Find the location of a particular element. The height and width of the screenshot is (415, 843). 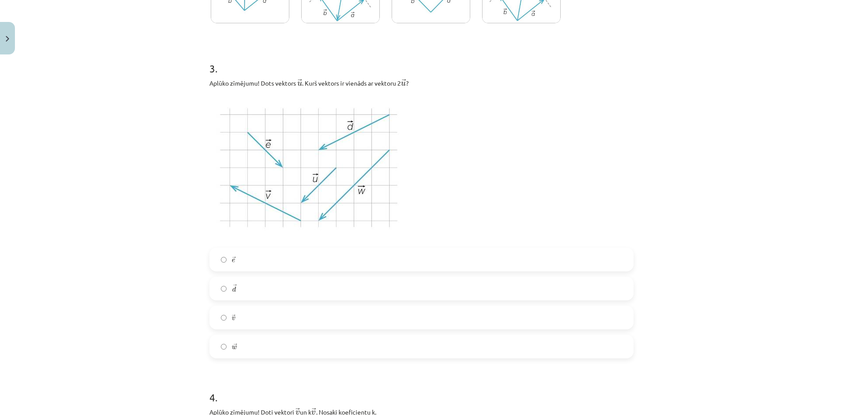

span: e is located at coordinates (234, 260).